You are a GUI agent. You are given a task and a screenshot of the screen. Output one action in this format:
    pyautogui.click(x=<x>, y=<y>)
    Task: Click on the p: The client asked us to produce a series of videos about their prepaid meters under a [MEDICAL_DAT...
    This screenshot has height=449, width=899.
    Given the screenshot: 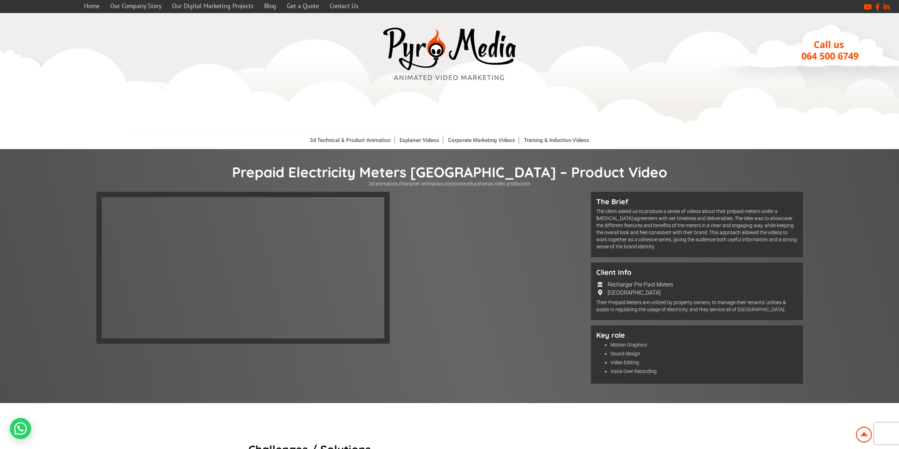 What is the action you would take?
    pyautogui.click(x=697, y=229)
    